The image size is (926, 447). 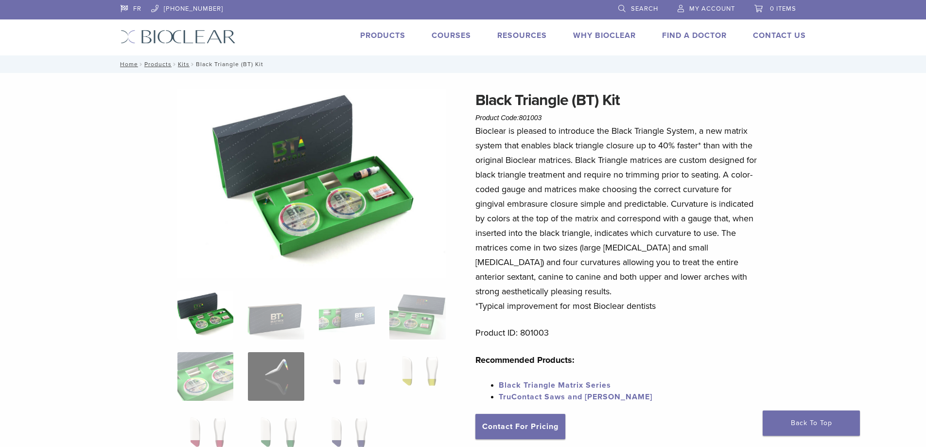 I want to click on img: Intro Black Triangle Kit-6 - Copy, so click(x=312, y=183).